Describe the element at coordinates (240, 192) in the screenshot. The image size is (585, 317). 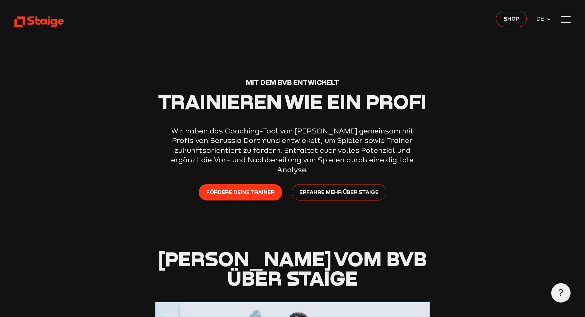
I see `a: Fördere deine Trainer` at that location.